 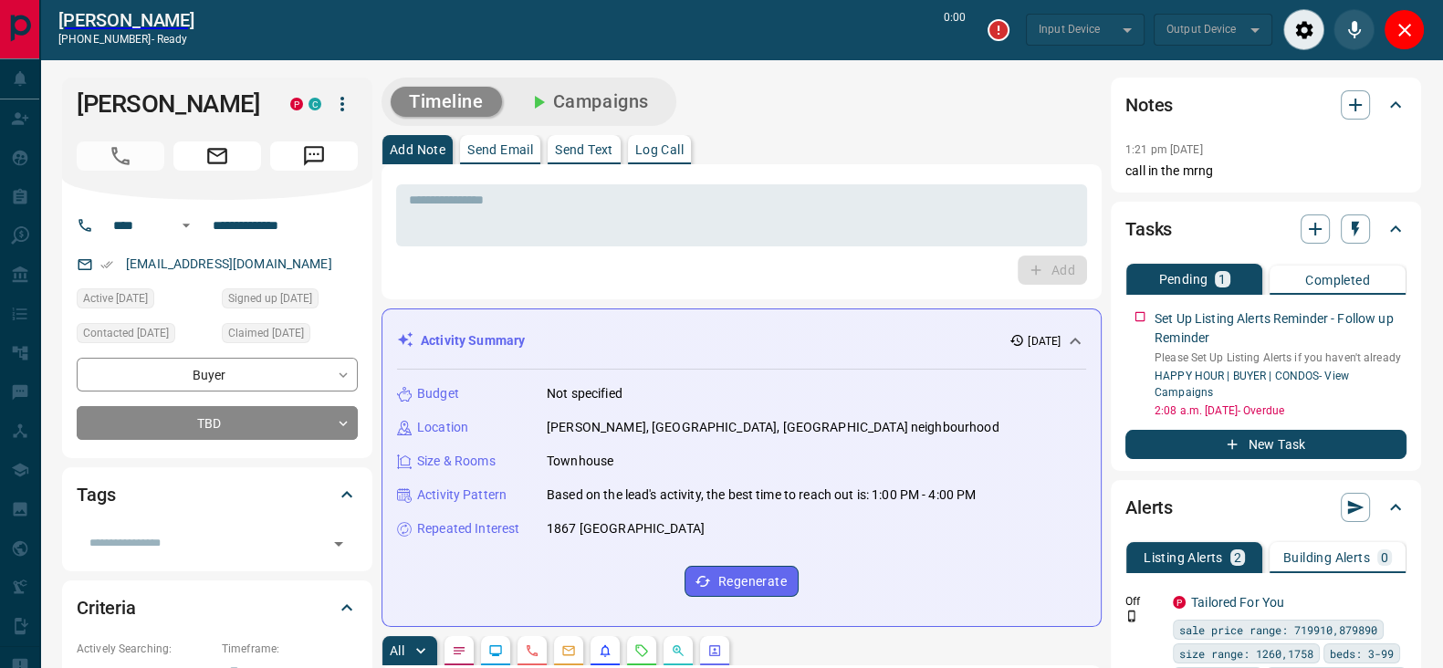 What do you see at coordinates (741, 581) in the screenshot?
I see `button: Regenerate` at bounding box center [741, 581].